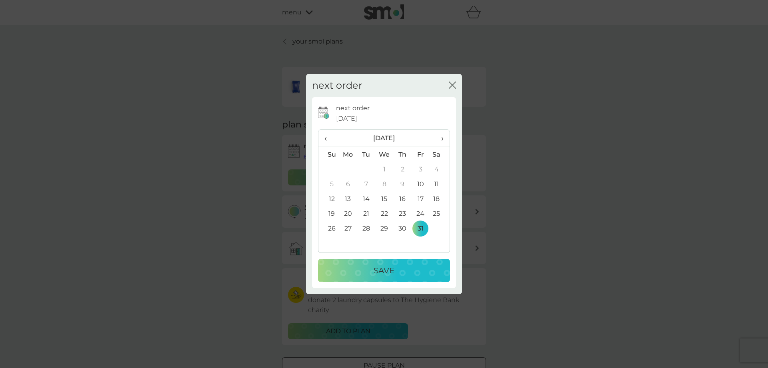  Describe the element at coordinates (452, 86) in the screenshot. I see `button: close` at that location.